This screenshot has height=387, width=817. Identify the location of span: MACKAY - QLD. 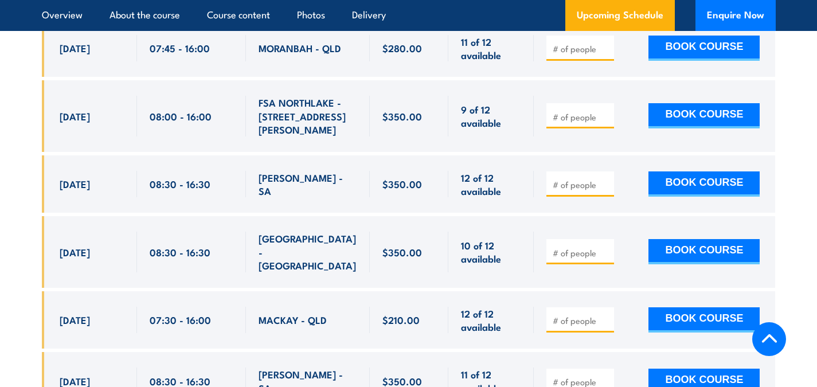
(292, 319).